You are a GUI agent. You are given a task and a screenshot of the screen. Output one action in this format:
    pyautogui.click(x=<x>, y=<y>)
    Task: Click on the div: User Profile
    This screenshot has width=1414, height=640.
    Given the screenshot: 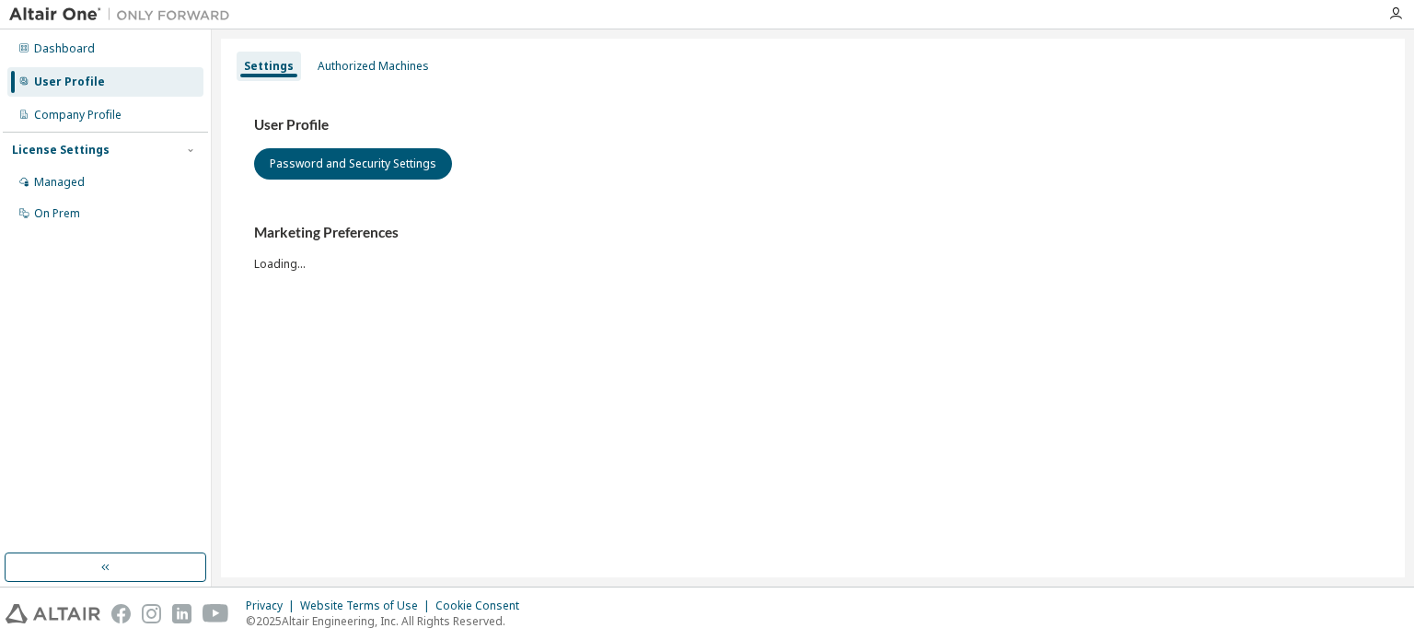 What is the action you would take?
    pyautogui.click(x=69, y=82)
    